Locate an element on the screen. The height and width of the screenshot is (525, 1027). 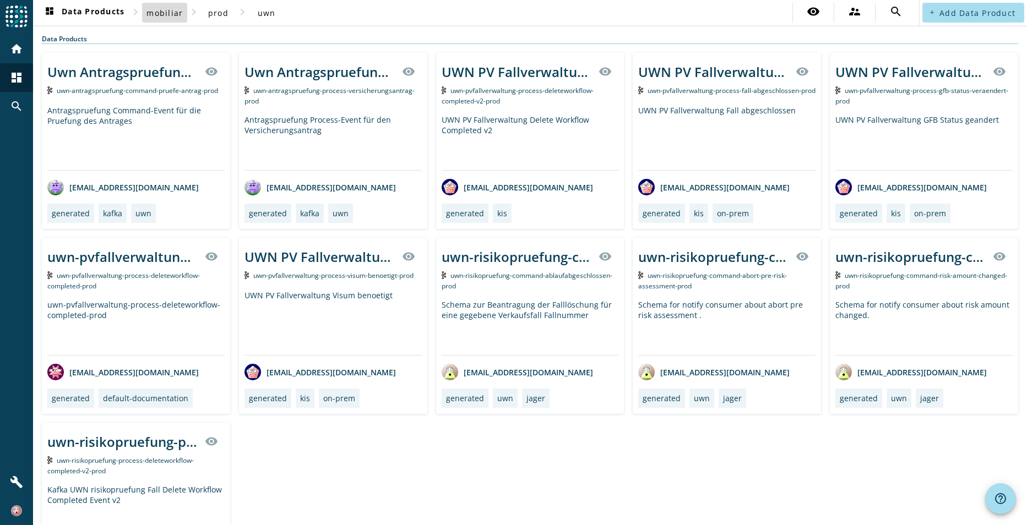
img: Kafka Topic: uwn-pvfallverwaltung-process-gfb-status-veraendert-prod is located at coordinates (838, 90).